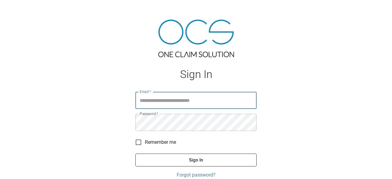 The image size is (392, 179). What do you see at coordinates (196, 160) in the screenshot?
I see `button: Sign In` at bounding box center [196, 160].